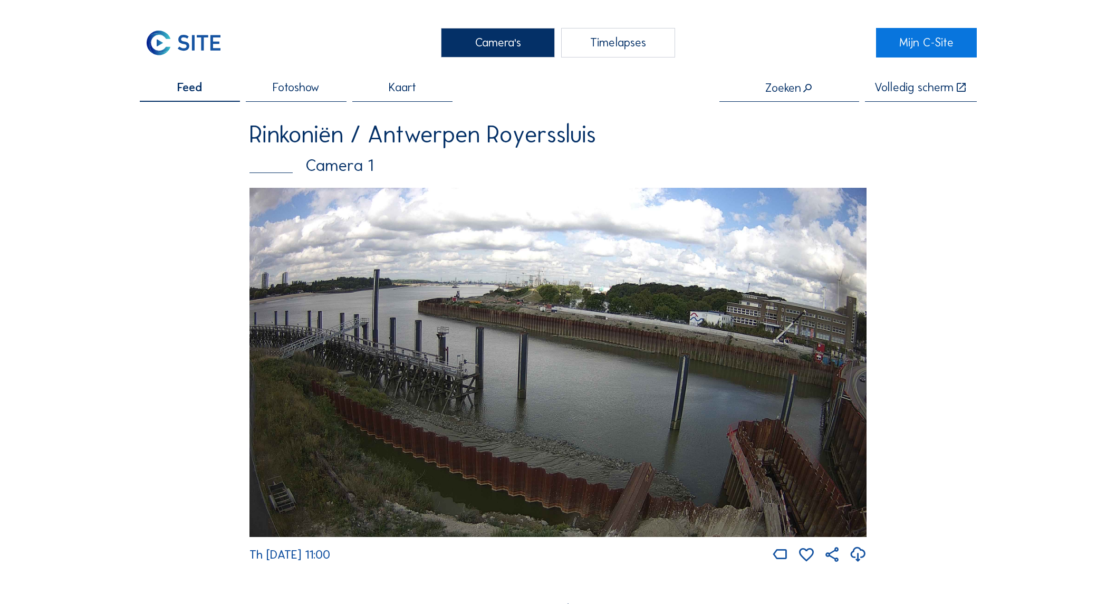 This screenshot has height=604, width=1116. What do you see at coordinates (914, 88) in the screenshot?
I see `div: Volledig scherm` at bounding box center [914, 88].